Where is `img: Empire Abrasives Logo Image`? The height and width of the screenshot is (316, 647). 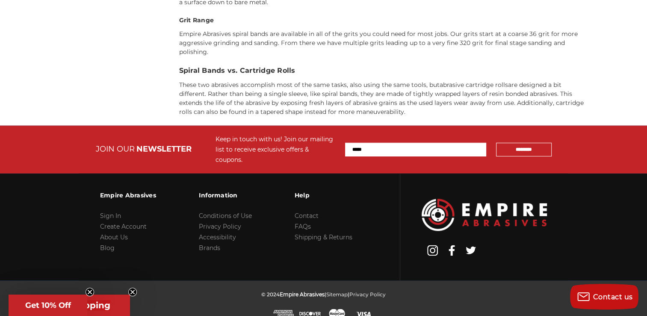
img: Empire Abrasives Logo Image is located at coordinates (484, 214).